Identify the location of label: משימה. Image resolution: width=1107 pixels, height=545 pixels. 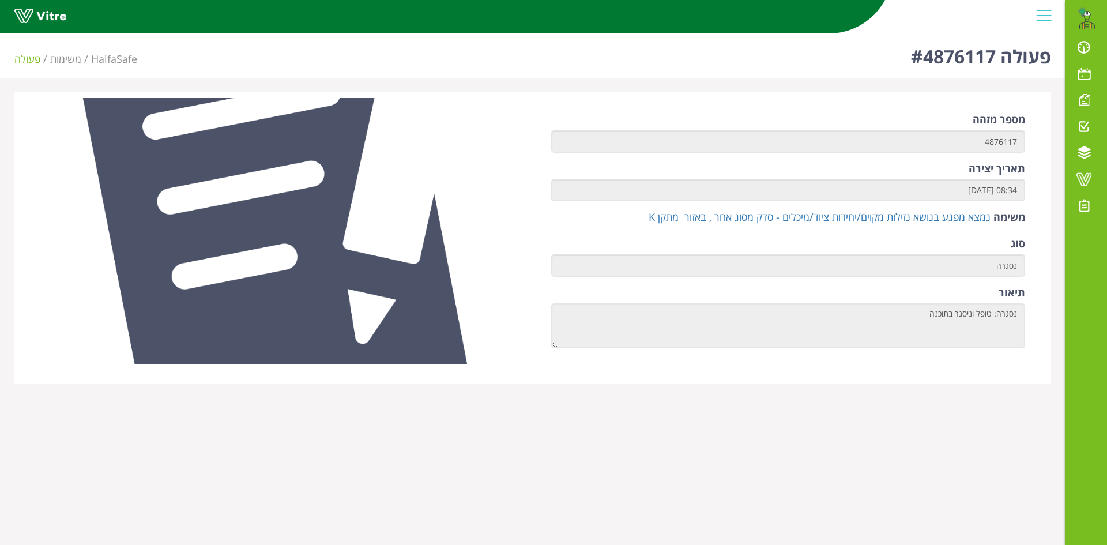
(1009, 217).